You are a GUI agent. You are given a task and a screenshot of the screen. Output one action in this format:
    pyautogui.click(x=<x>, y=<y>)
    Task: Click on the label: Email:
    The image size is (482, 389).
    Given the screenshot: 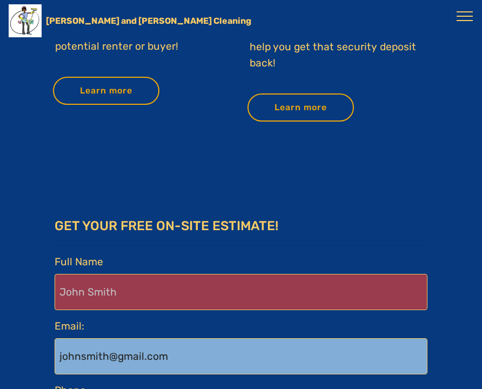 What is the action you would take?
    pyautogui.click(x=69, y=326)
    